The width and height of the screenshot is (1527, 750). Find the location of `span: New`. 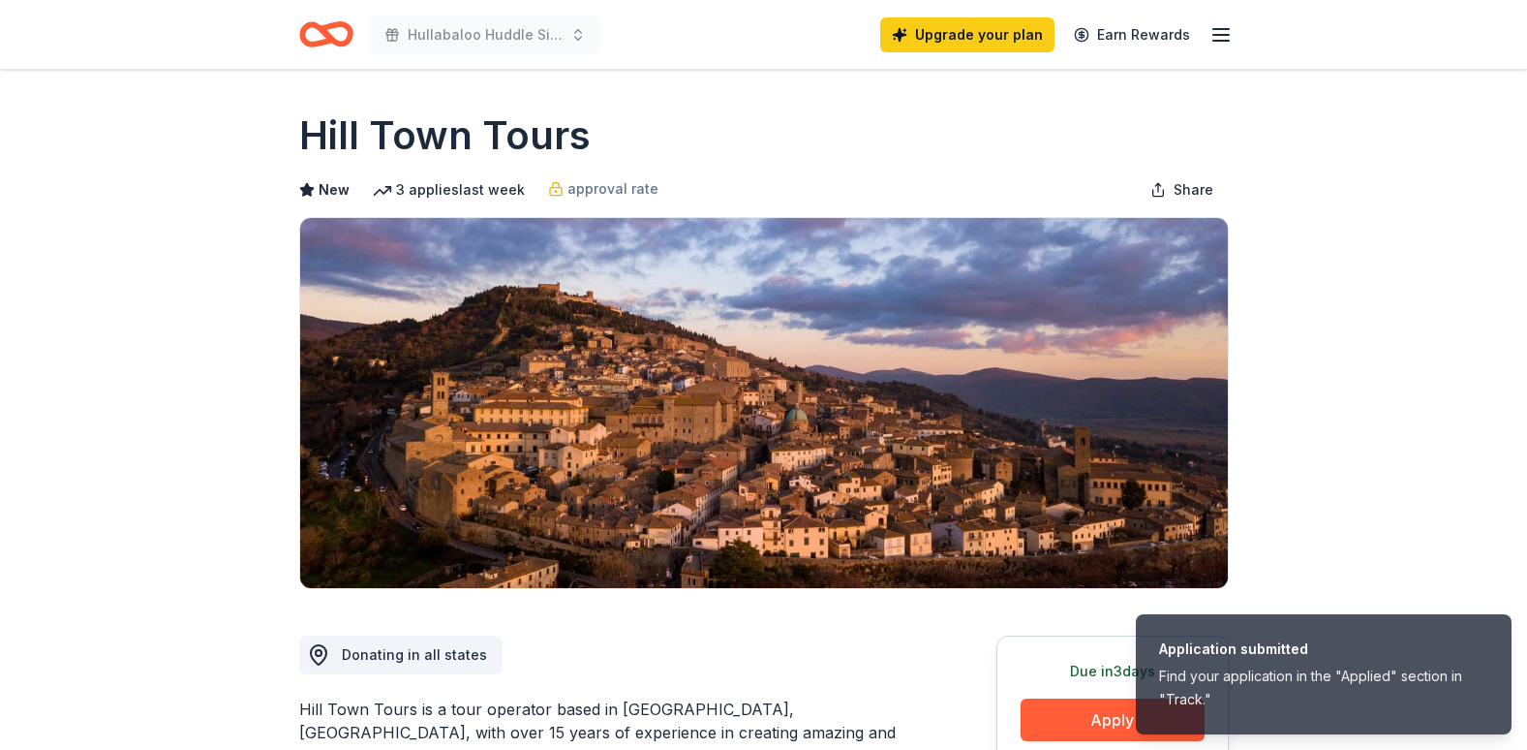

span: New is located at coordinates (334, 190).